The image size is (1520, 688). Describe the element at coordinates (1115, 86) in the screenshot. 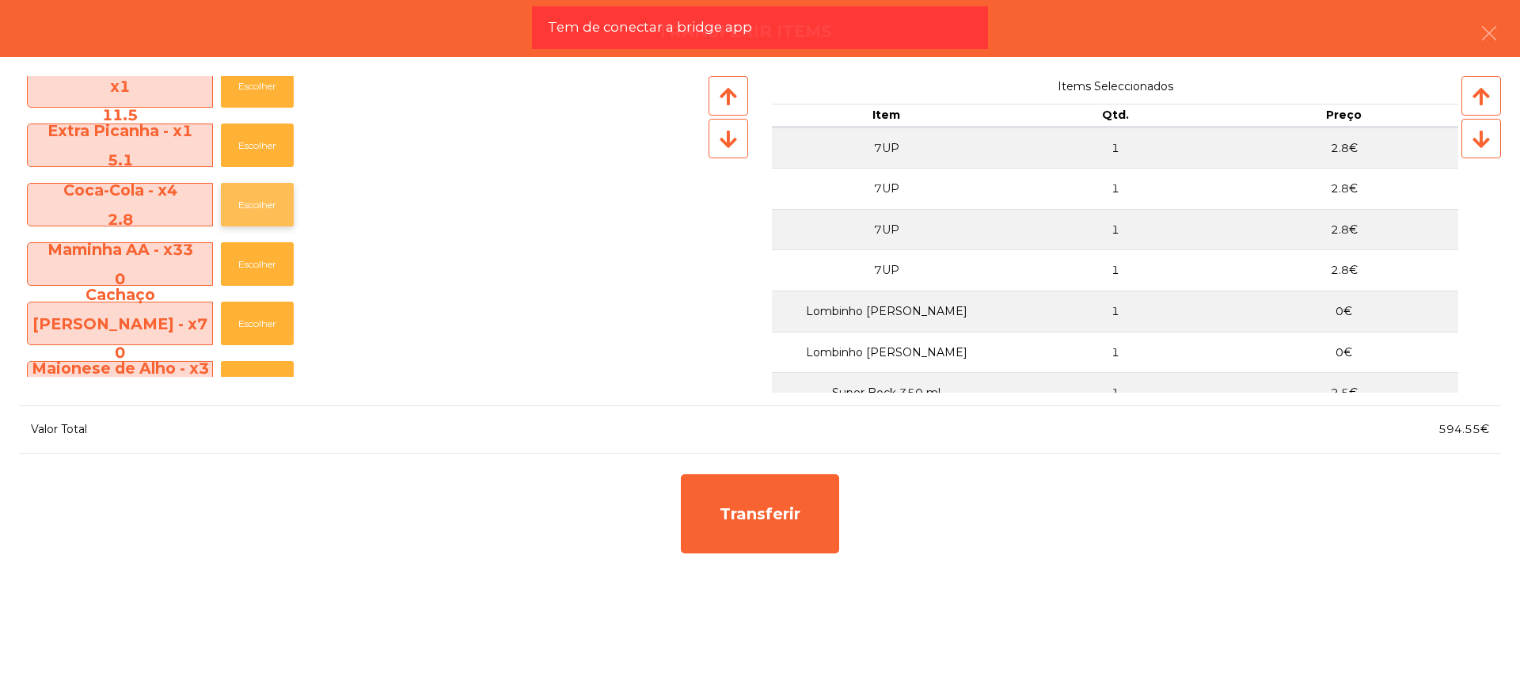

I see `span: Items Seleccionados` at that location.